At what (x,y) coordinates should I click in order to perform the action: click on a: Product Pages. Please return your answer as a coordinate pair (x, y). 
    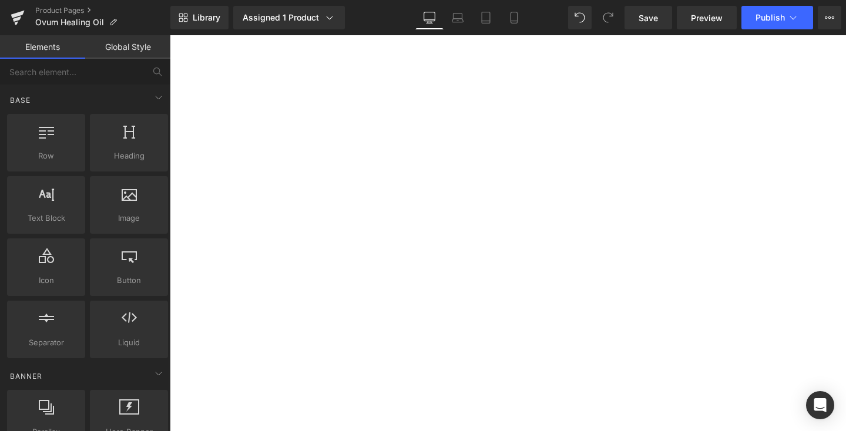
    Looking at the image, I should click on (103, 11).